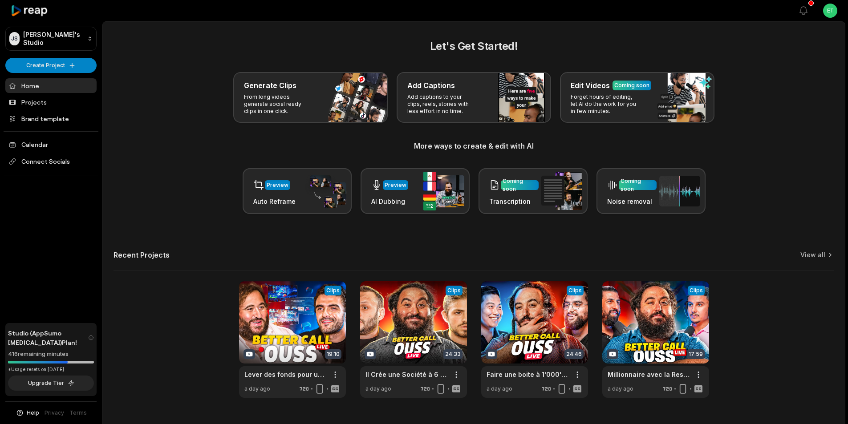  I want to click on h3: Generate Clips, so click(270, 85).